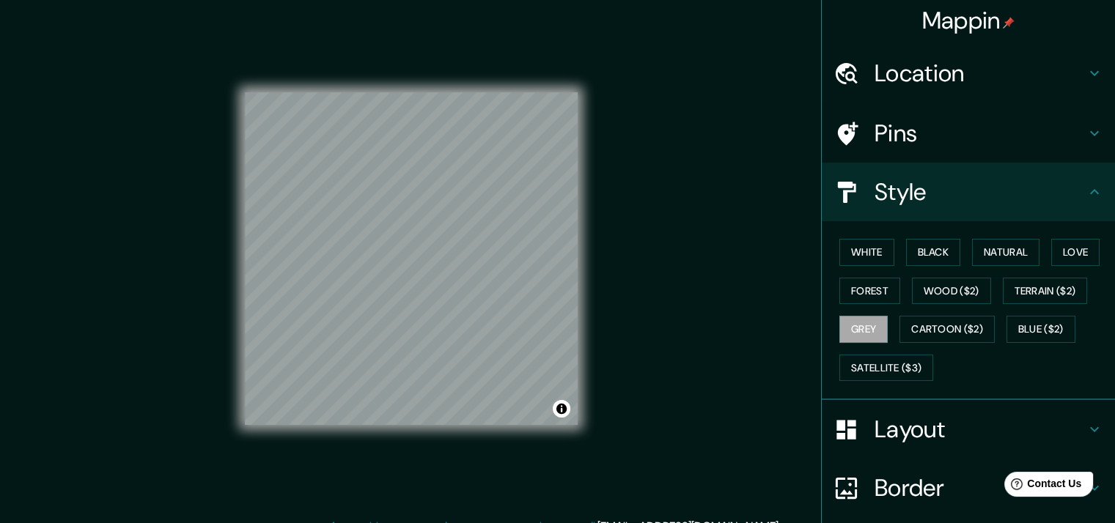 This screenshot has width=1115, height=523. I want to click on button: Grey, so click(863, 329).